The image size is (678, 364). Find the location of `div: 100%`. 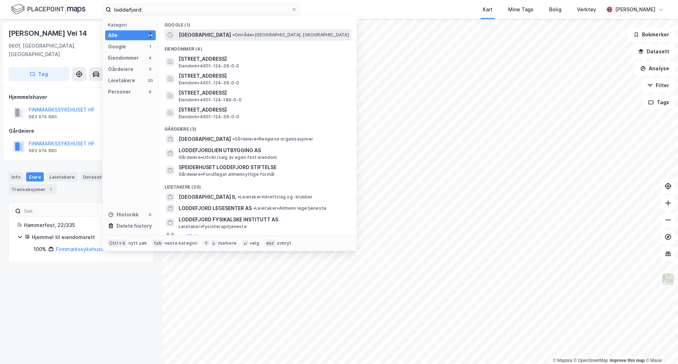

div: 100% is located at coordinates (40, 249).